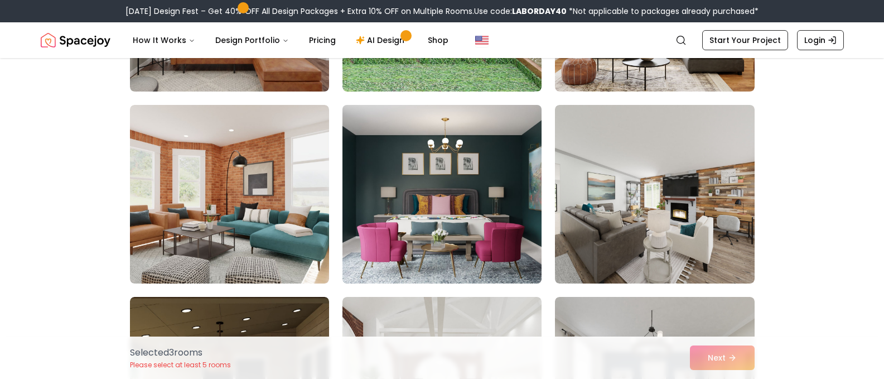 The height and width of the screenshot is (379, 884). I want to click on img: Spacejoy Logo, so click(75, 40).